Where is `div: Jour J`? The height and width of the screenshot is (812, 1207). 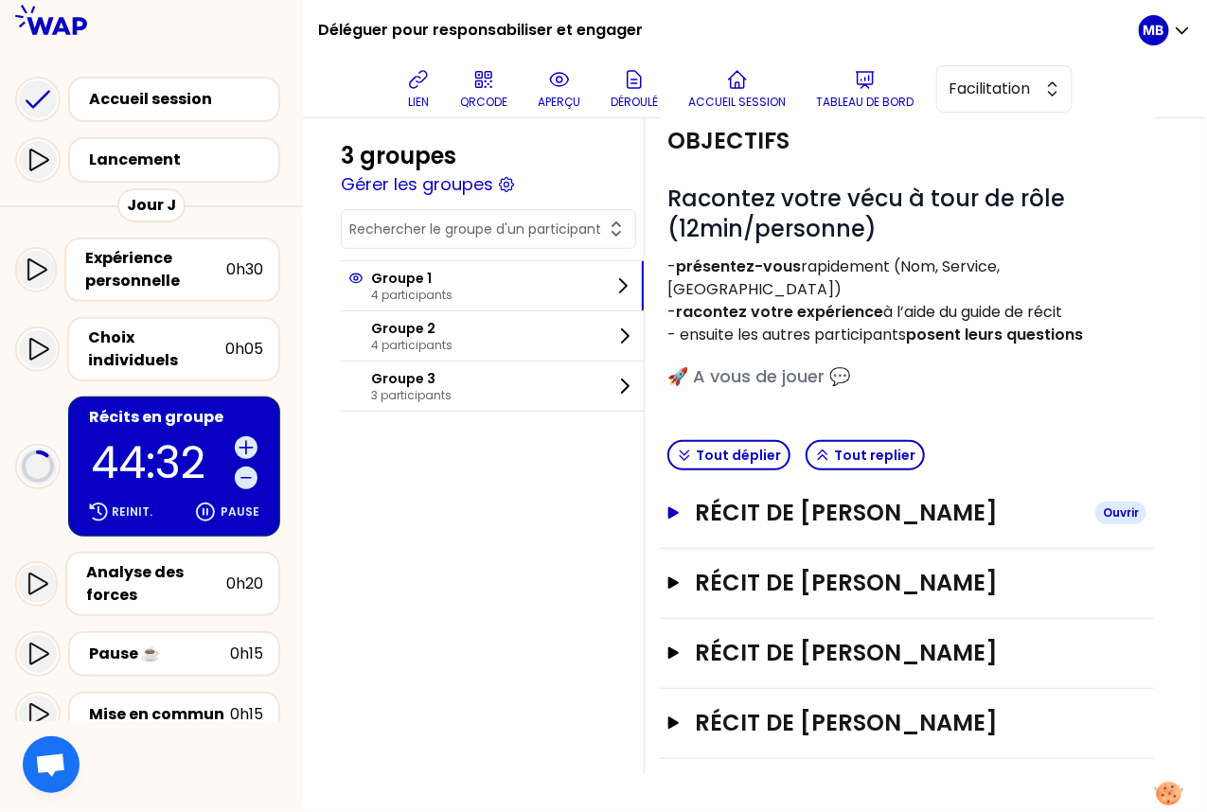 div: Jour J is located at coordinates (151, 205).